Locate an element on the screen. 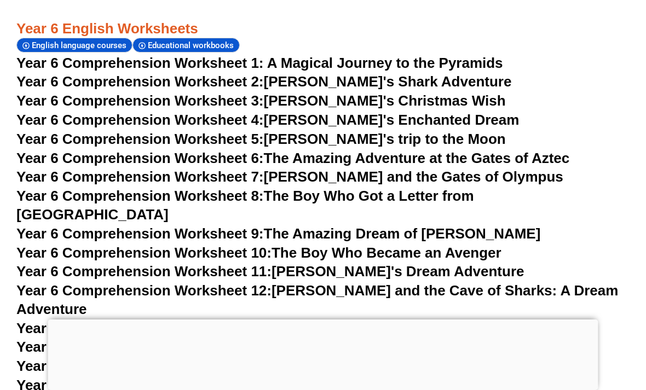  span: Year 6 Comprehension Worksheet 12: is located at coordinates (144, 290).